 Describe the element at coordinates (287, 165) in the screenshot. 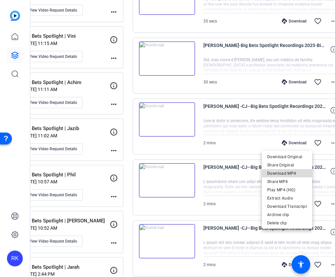

I see `span: Share Original` at that location.